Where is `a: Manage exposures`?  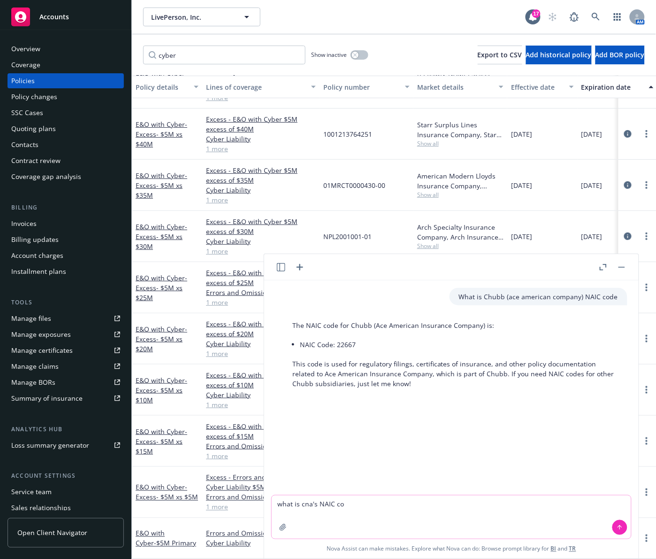
a: Manage exposures is located at coordinates (66, 334).